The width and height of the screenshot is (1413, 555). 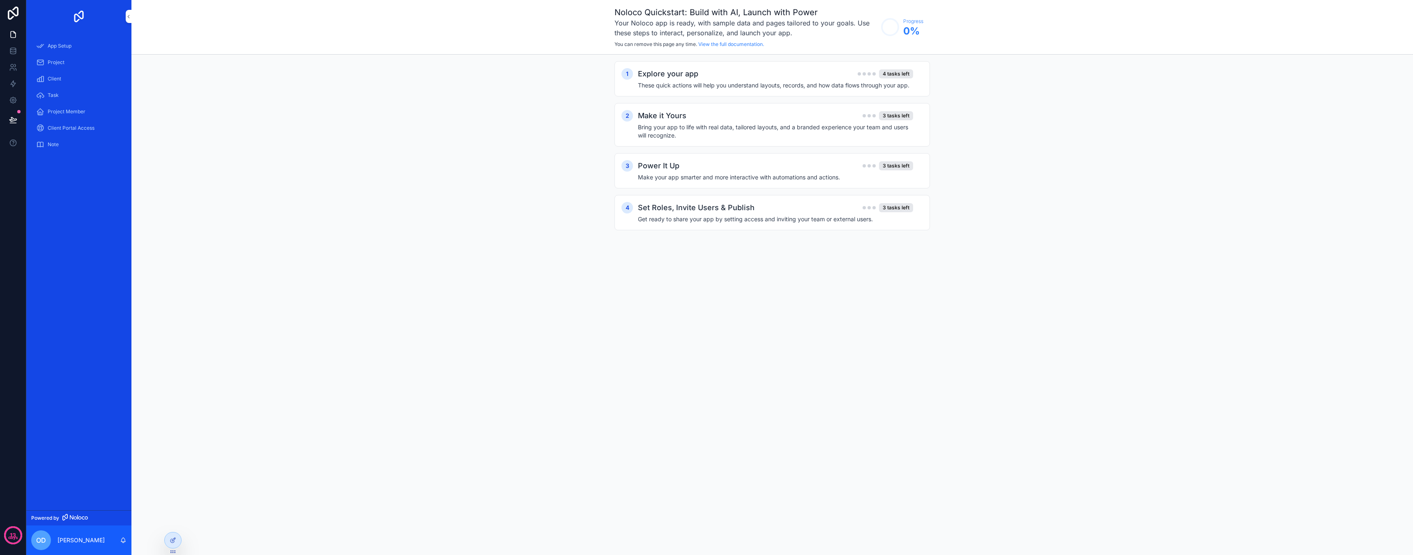 What do you see at coordinates (53, 95) in the screenshot?
I see `span: Task` at bounding box center [53, 95].